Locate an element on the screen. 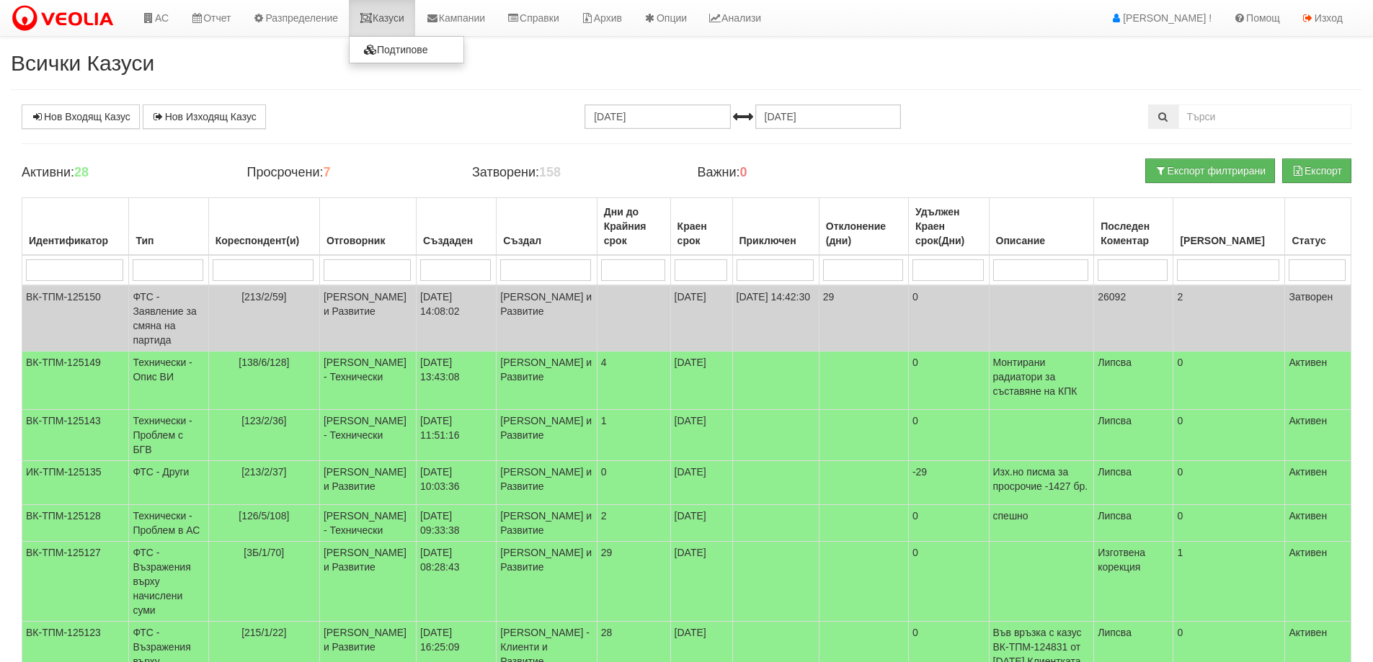 Image resolution: width=1373 pixels, height=662 pixels. div: Идентификатор is located at coordinates (75, 241).